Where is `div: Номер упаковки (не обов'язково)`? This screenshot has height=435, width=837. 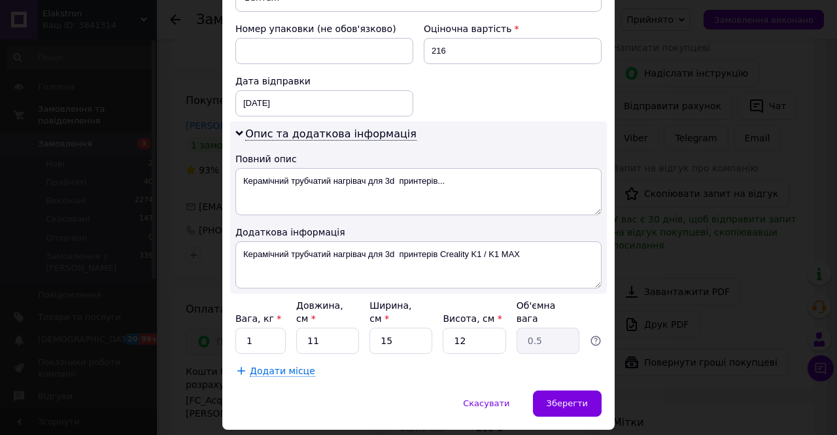
div: Номер упаковки (не обов'язково) is located at coordinates (324, 29).